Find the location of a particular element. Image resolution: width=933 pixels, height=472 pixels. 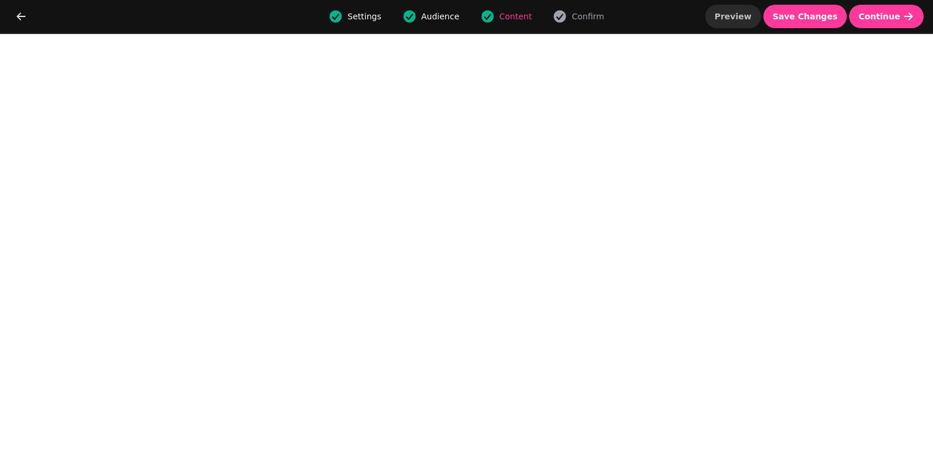

span: Save Changes is located at coordinates (805, 16).